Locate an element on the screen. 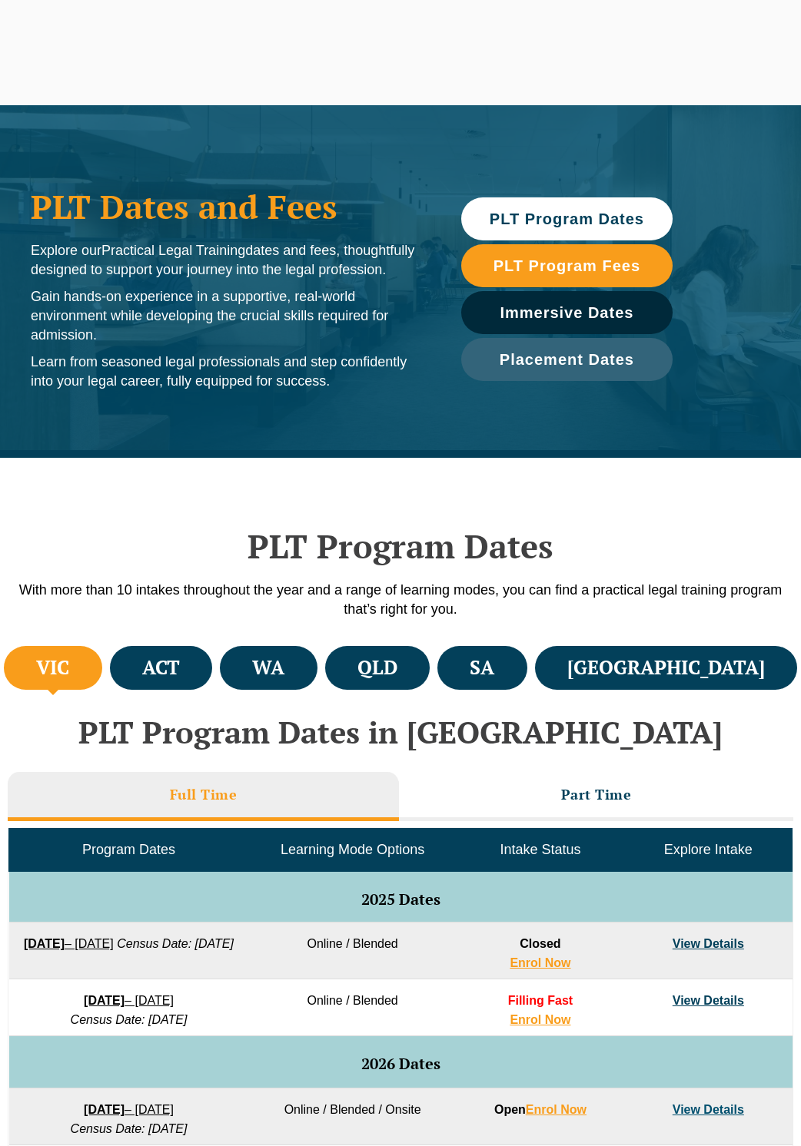 The height and width of the screenshot is (1146, 801). h4: SA is located at coordinates (482, 668).